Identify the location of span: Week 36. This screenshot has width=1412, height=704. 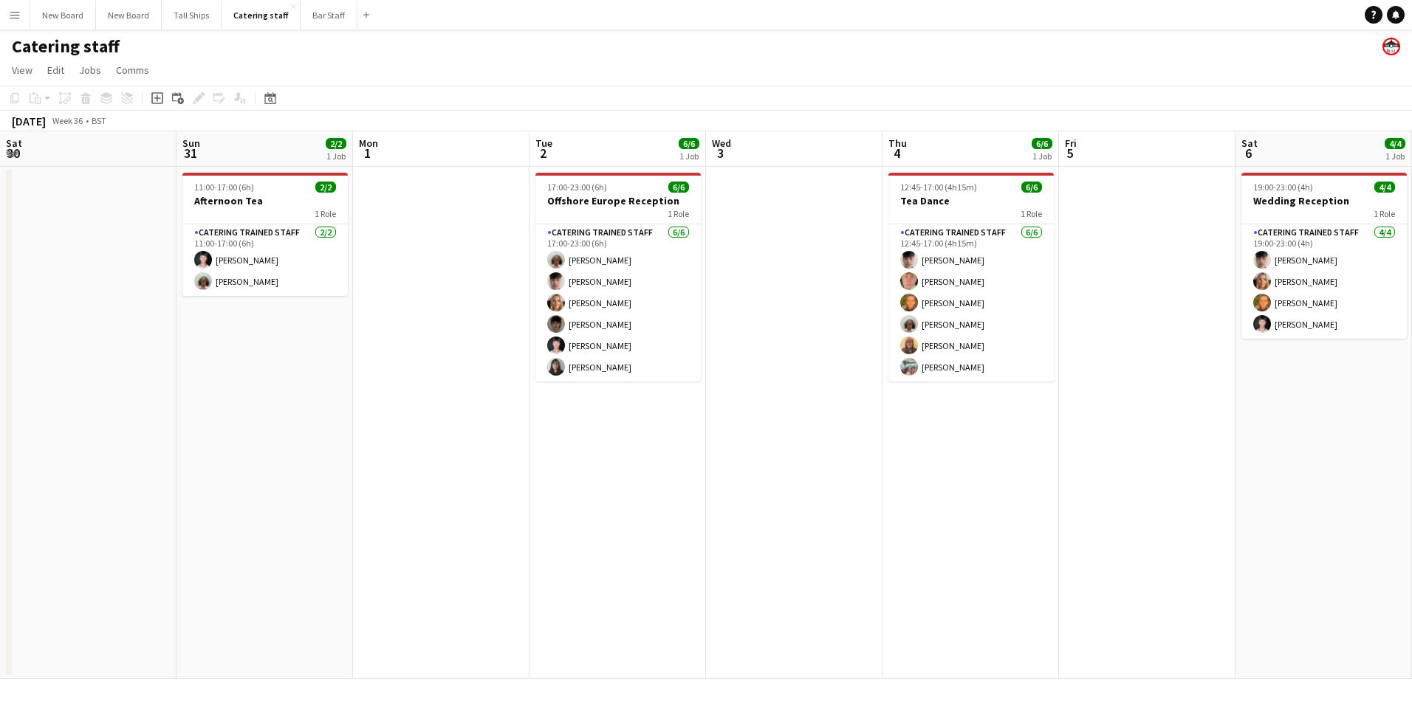
(67, 120).